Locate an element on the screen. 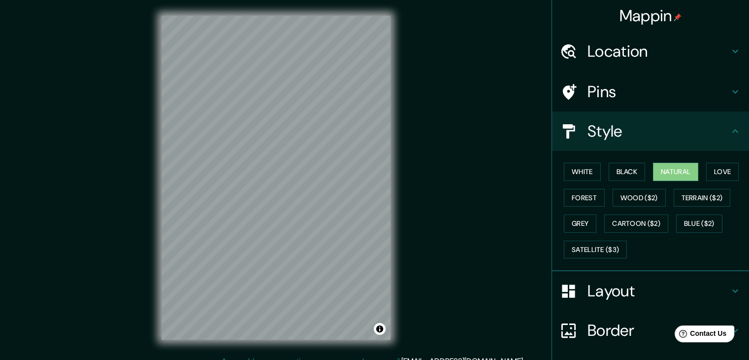  button: Wood ($2) is located at coordinates (639, 198).